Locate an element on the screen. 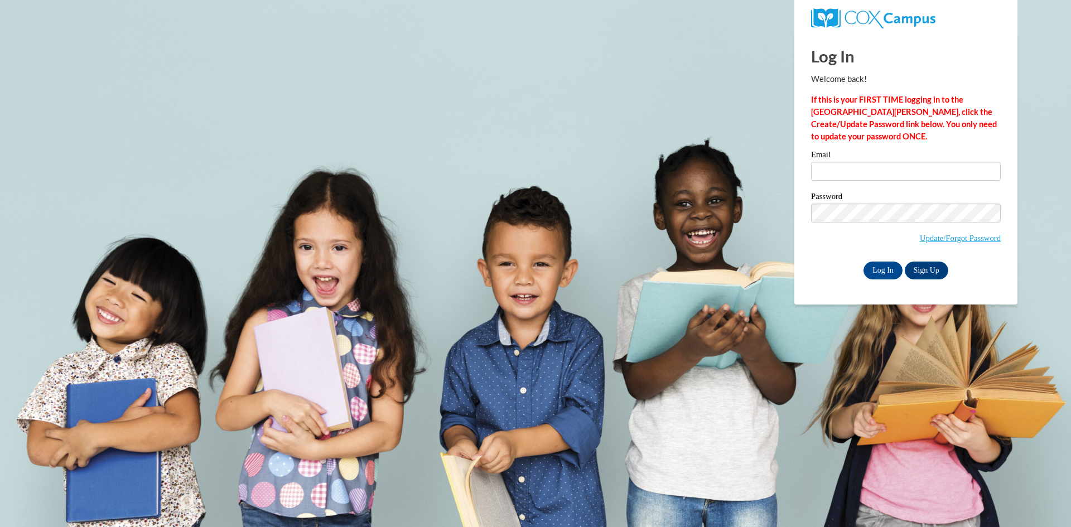 This screenshot has height=527, width=1071. a: COX Campus is located at coordinates (873, 17).